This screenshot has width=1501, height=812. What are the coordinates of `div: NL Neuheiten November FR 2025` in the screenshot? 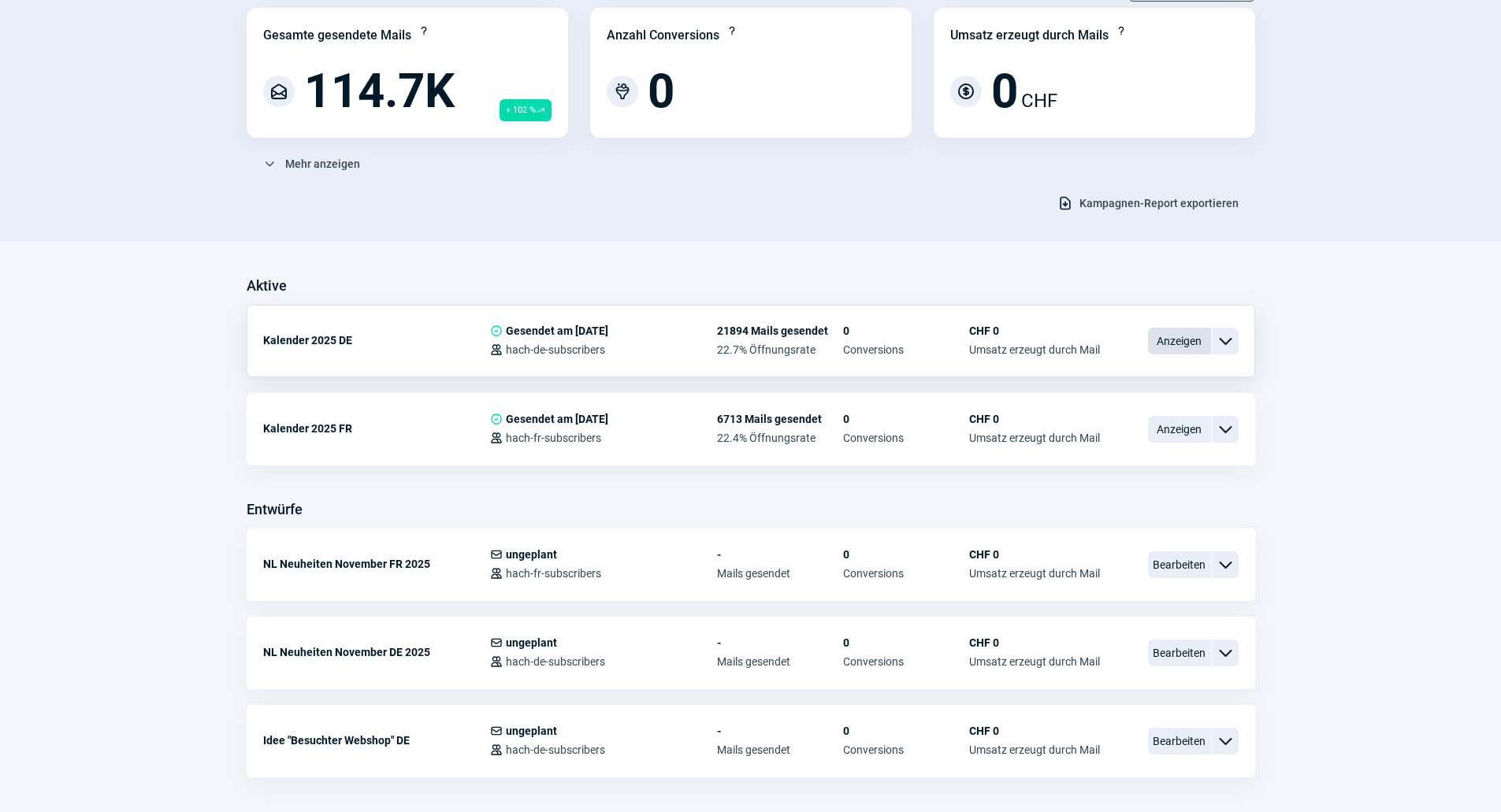 It's located at (376, 564).